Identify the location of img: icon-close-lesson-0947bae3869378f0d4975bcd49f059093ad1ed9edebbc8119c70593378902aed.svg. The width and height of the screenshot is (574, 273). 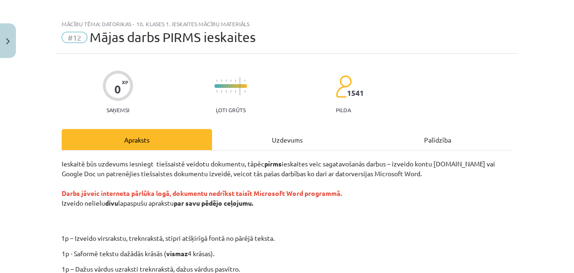
(8, 41).